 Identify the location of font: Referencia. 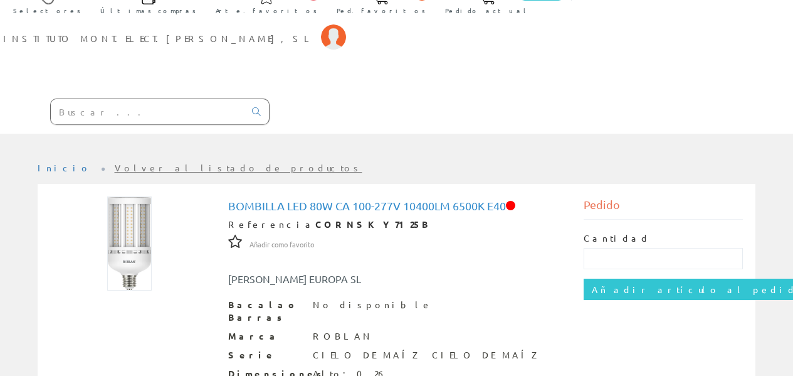
(271, 224).